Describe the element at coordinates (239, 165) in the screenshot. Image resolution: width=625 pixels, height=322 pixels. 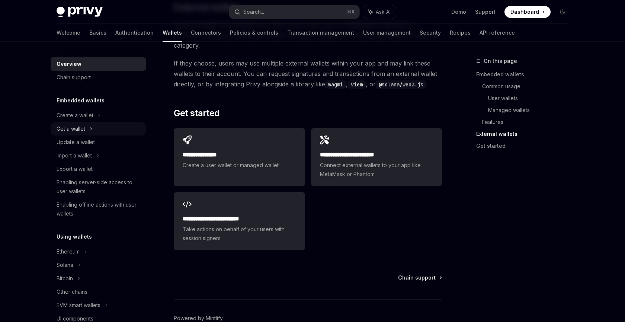
I see `span: Create a user wallet or managed wallet` at that location.